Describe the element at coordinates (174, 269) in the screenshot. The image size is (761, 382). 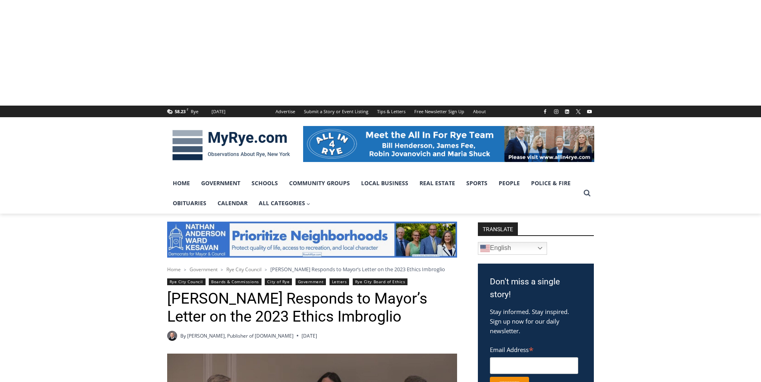
I see `span: Home` at that location.